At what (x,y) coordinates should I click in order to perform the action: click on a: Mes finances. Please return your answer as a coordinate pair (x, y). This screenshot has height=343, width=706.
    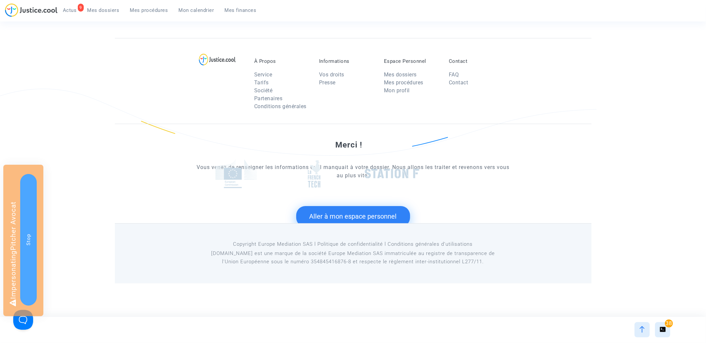
    Looking at the image, I should click on (241, 10).